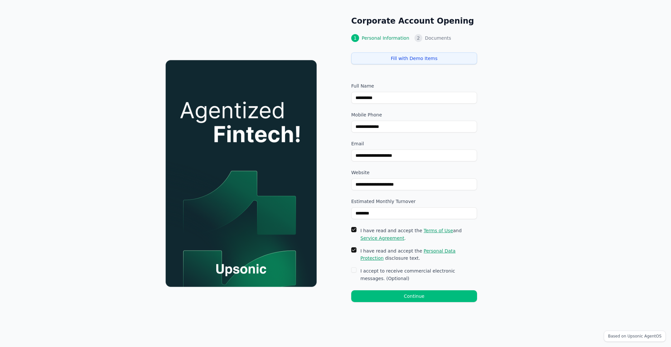 This screenshot has width=671, height=347. What do you see at coordinates (414, 58) in the screenshot?
I see `button: Fill with Demo Items` at bounding box center [414, 58].